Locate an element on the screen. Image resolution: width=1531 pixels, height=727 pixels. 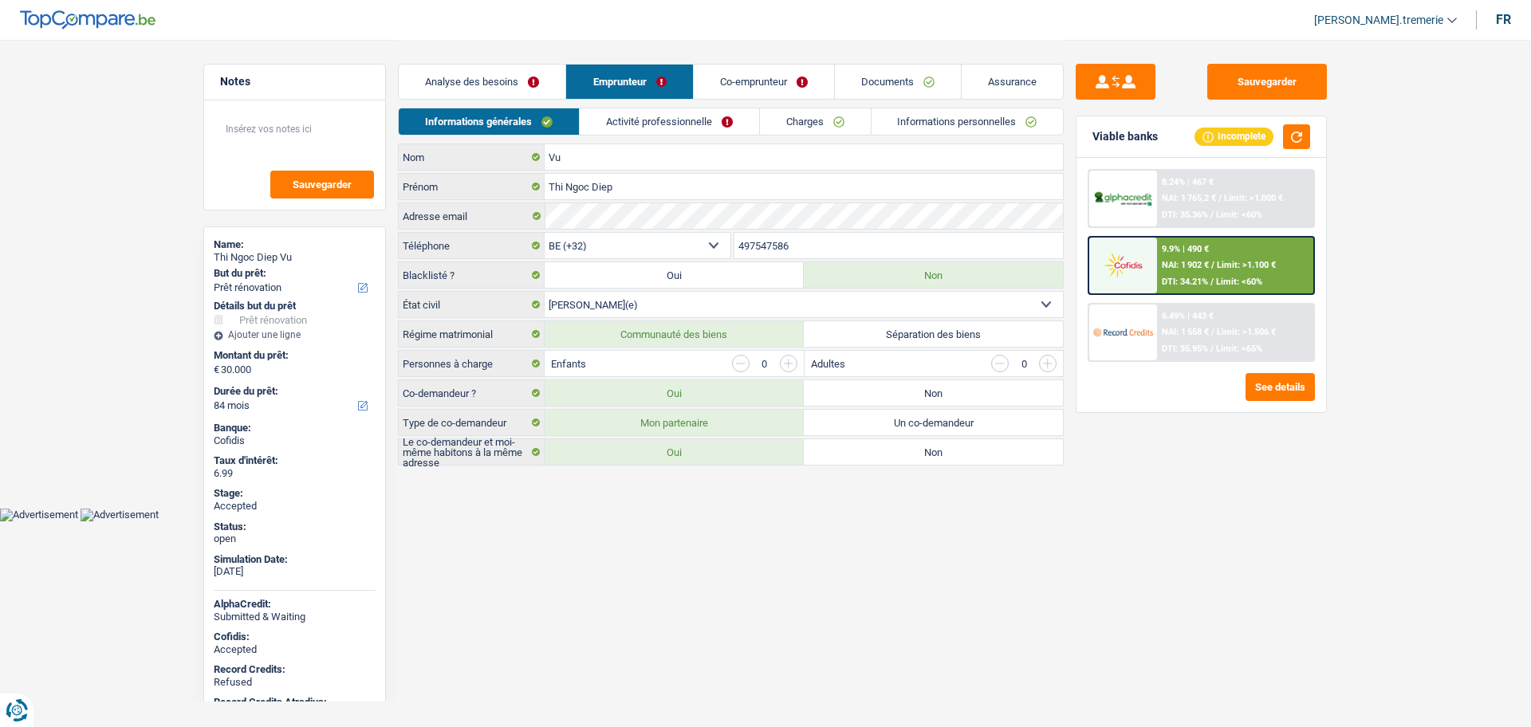
div: Status: is located at coordinates (294, 527).